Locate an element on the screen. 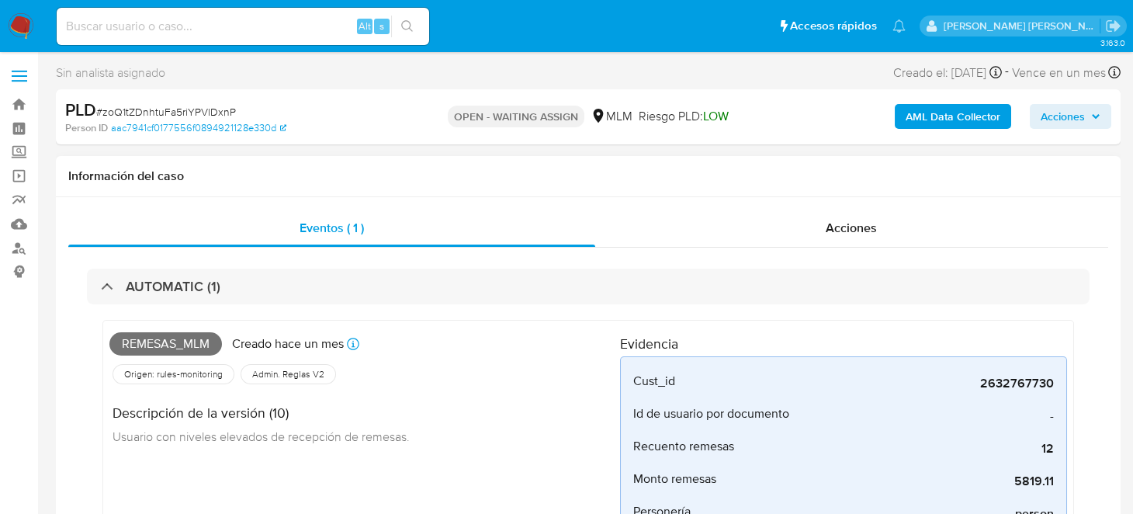 This screenshot has width=1133, height=514. span: LOW is located at coordinates (716, 116).